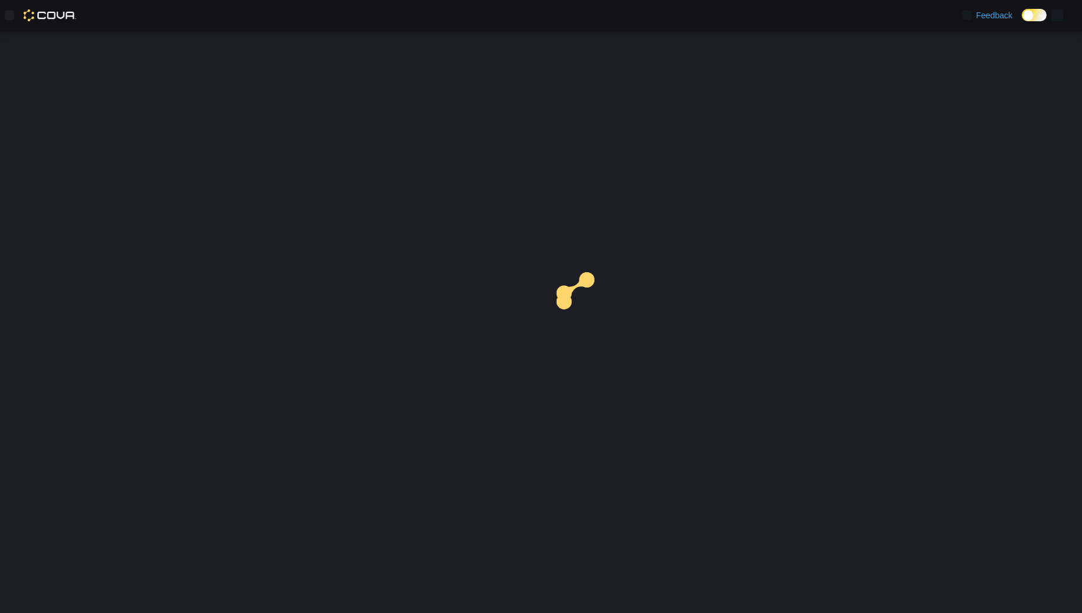  Describe the element at coordinates (50, 15) in the screenshot. I see `img: Cova` at that location.